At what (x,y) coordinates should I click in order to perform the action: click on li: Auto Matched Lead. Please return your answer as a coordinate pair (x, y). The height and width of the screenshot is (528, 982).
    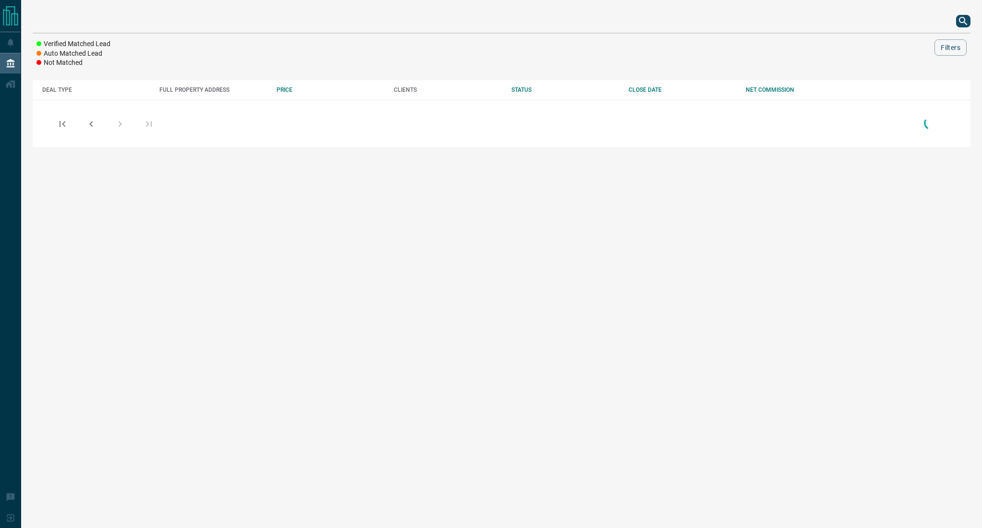
    Looking at the image, I should click on (73, 54).